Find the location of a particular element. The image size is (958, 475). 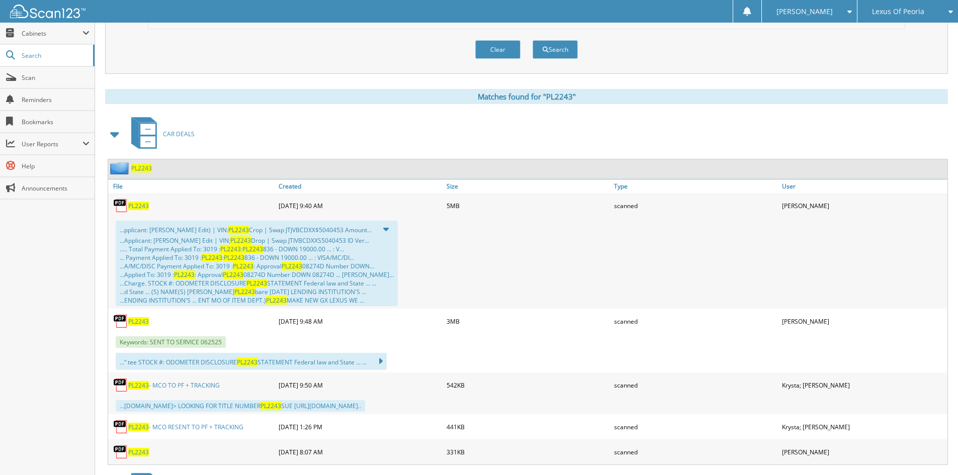

div: 331KB is located at coordinates (528, 452).